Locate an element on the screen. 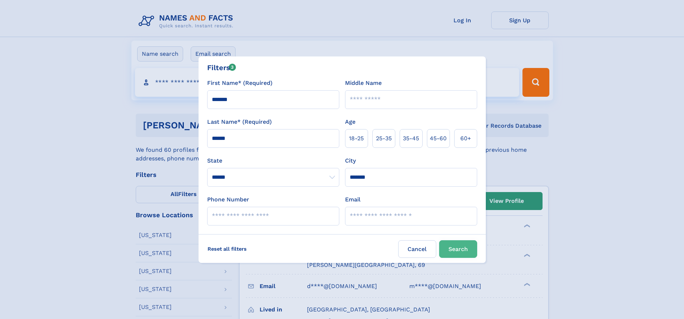 Image resolution: width=684 pixels, height=319 pixels. button: Search is located at coordinates (458, 249).